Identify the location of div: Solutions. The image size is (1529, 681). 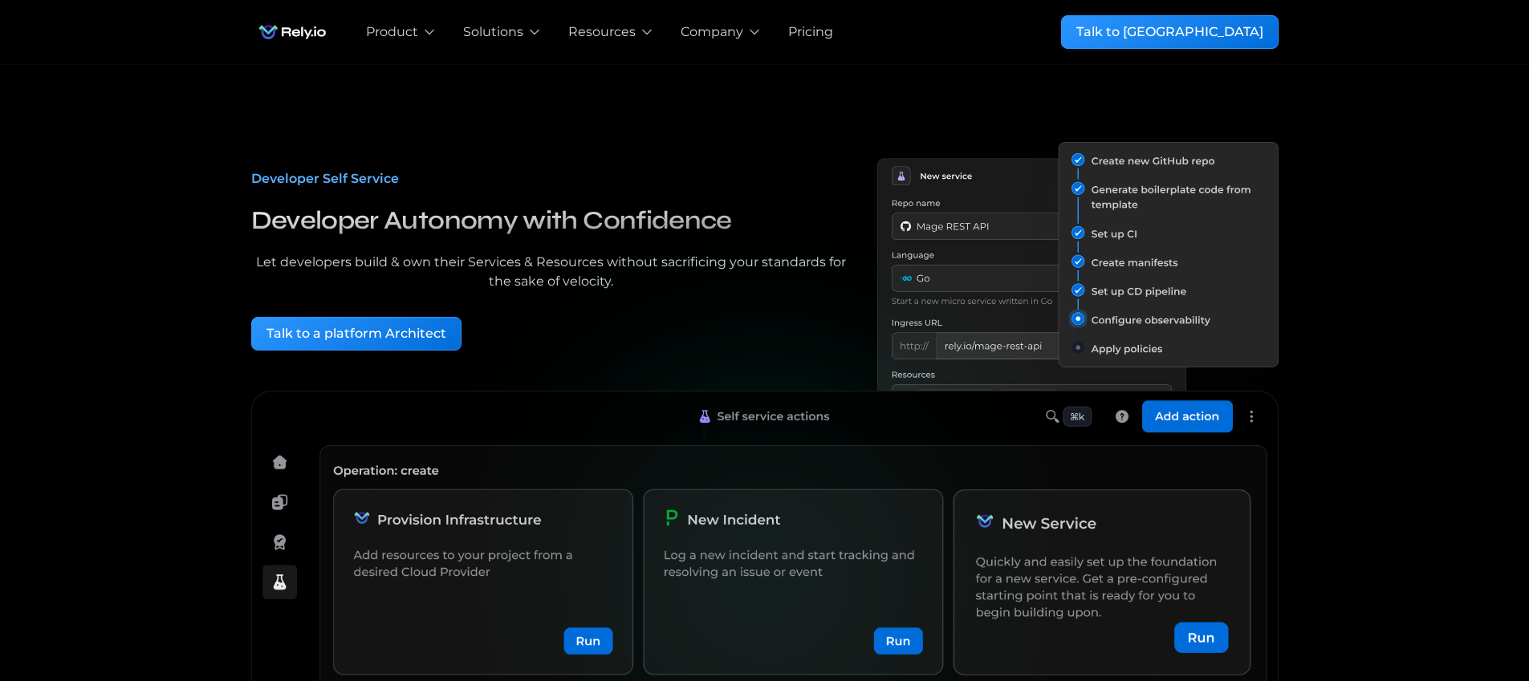
(493, 32).